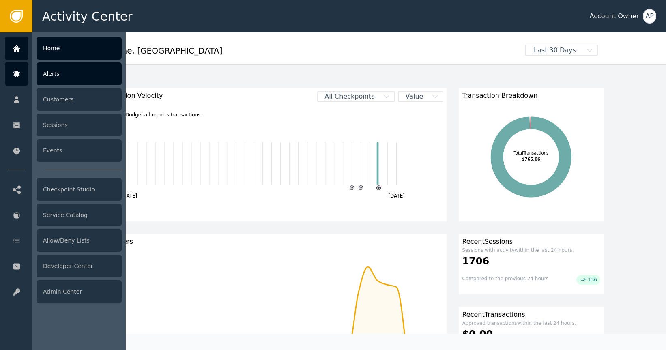 The image size is (666, 350). I want to click on div: Home, so click(79, 48).